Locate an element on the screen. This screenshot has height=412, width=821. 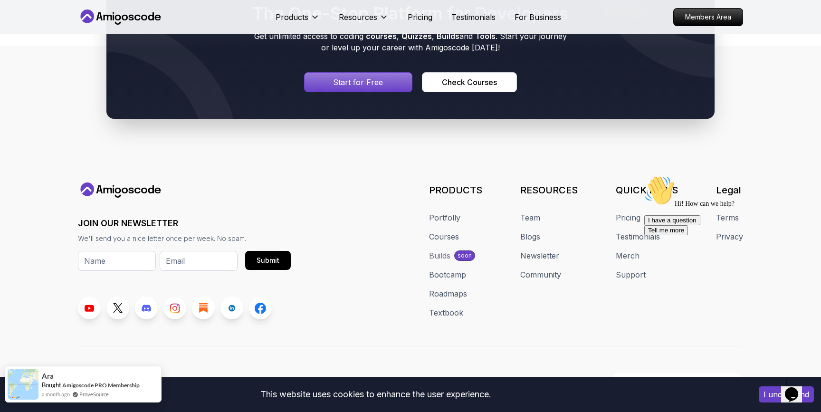
span: Ara is located at coordinates (48, 376).